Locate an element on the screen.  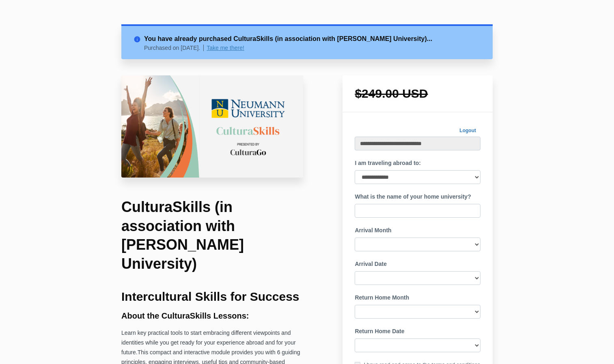
label: What is the name of your home university? is located at coordinates (413, 197).